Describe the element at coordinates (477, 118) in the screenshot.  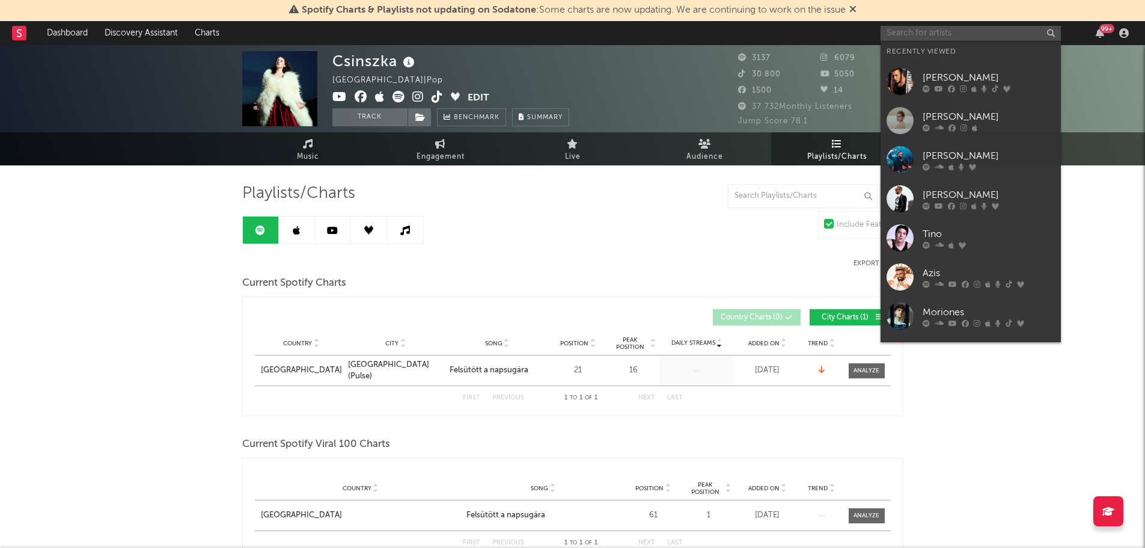
I see `span: Benchmark` at that location.